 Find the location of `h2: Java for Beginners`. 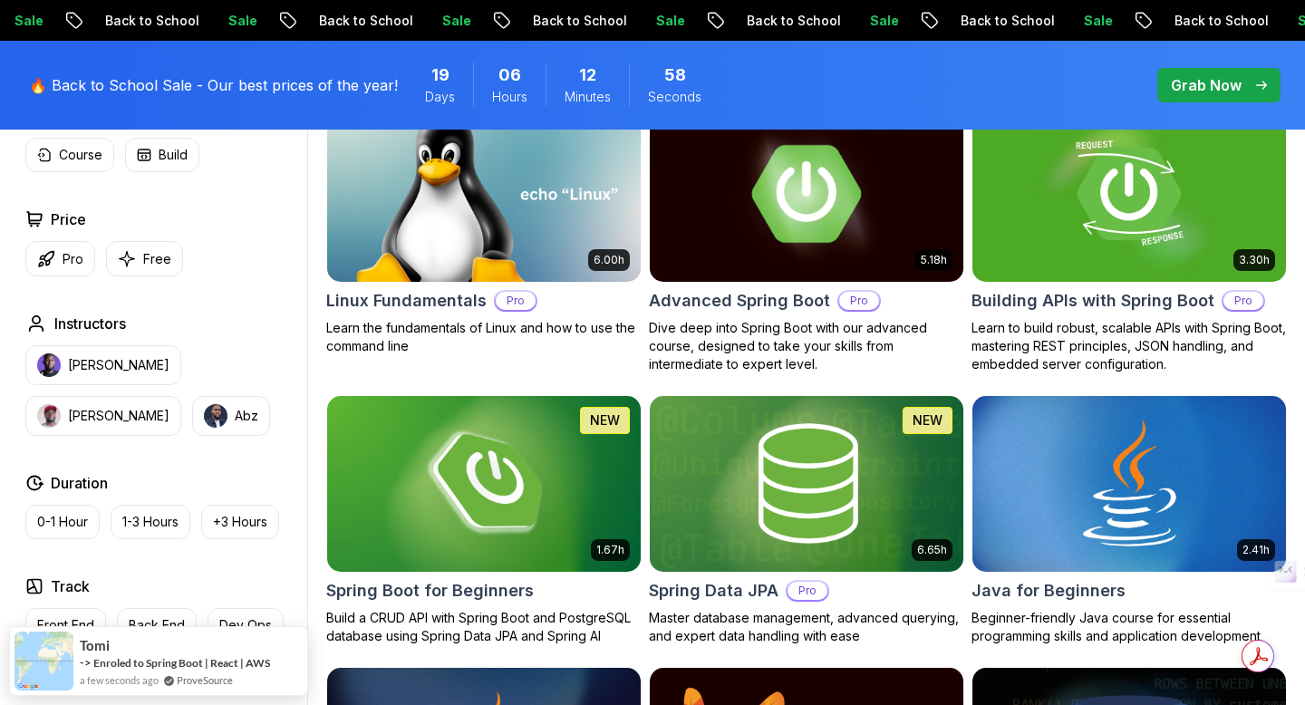

h2: Java for Beginners is located at coordinates (1048, 591).